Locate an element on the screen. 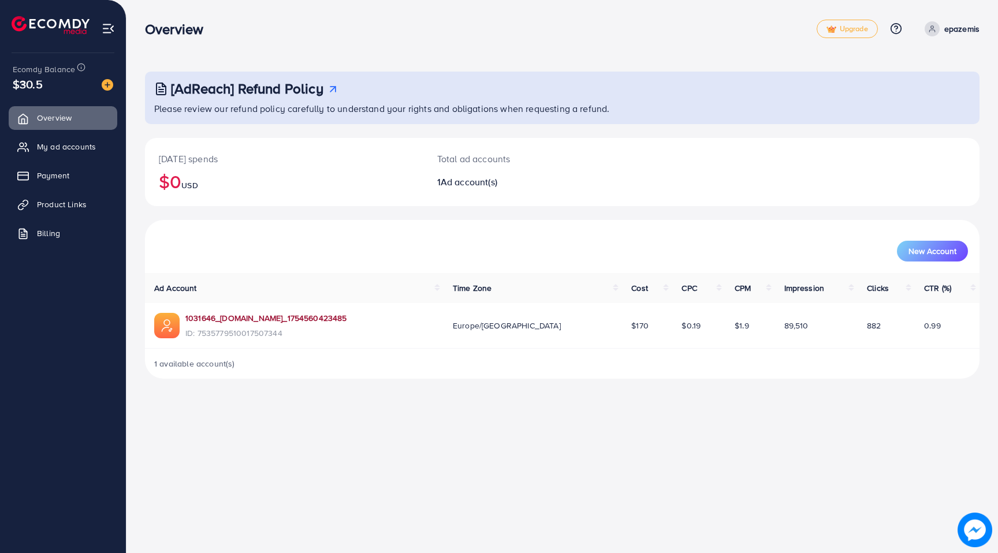 The height and width of the screenshot is (553, 998). span: Time Zone is located at coordinates (472, 288).